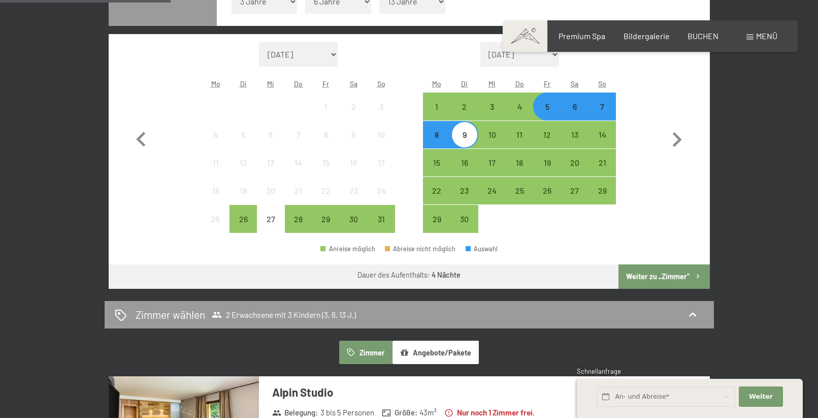 The height and width of the screenshot is (418, 818). What do you see at coordinates (141, 138) in the screenshot?
I see `button: Vorheriger Monat` at bounding box center [141, 138].